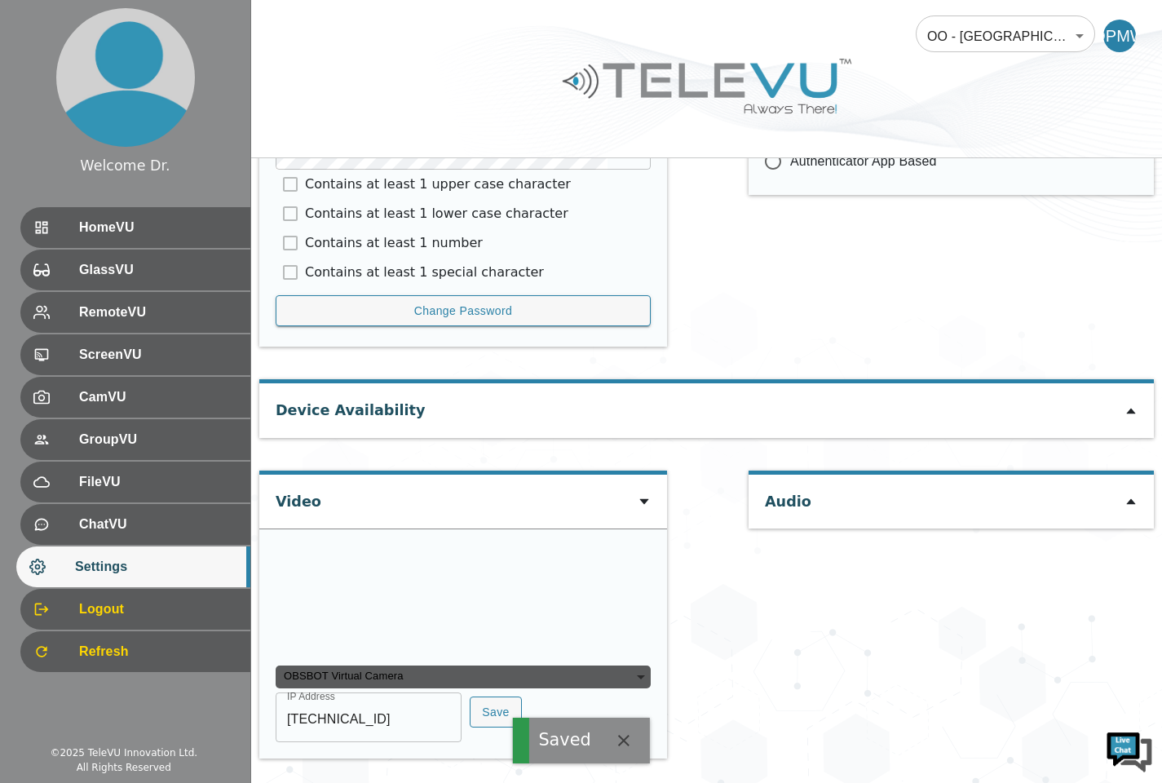  I want to click on div: Saved, so click(564, 740).